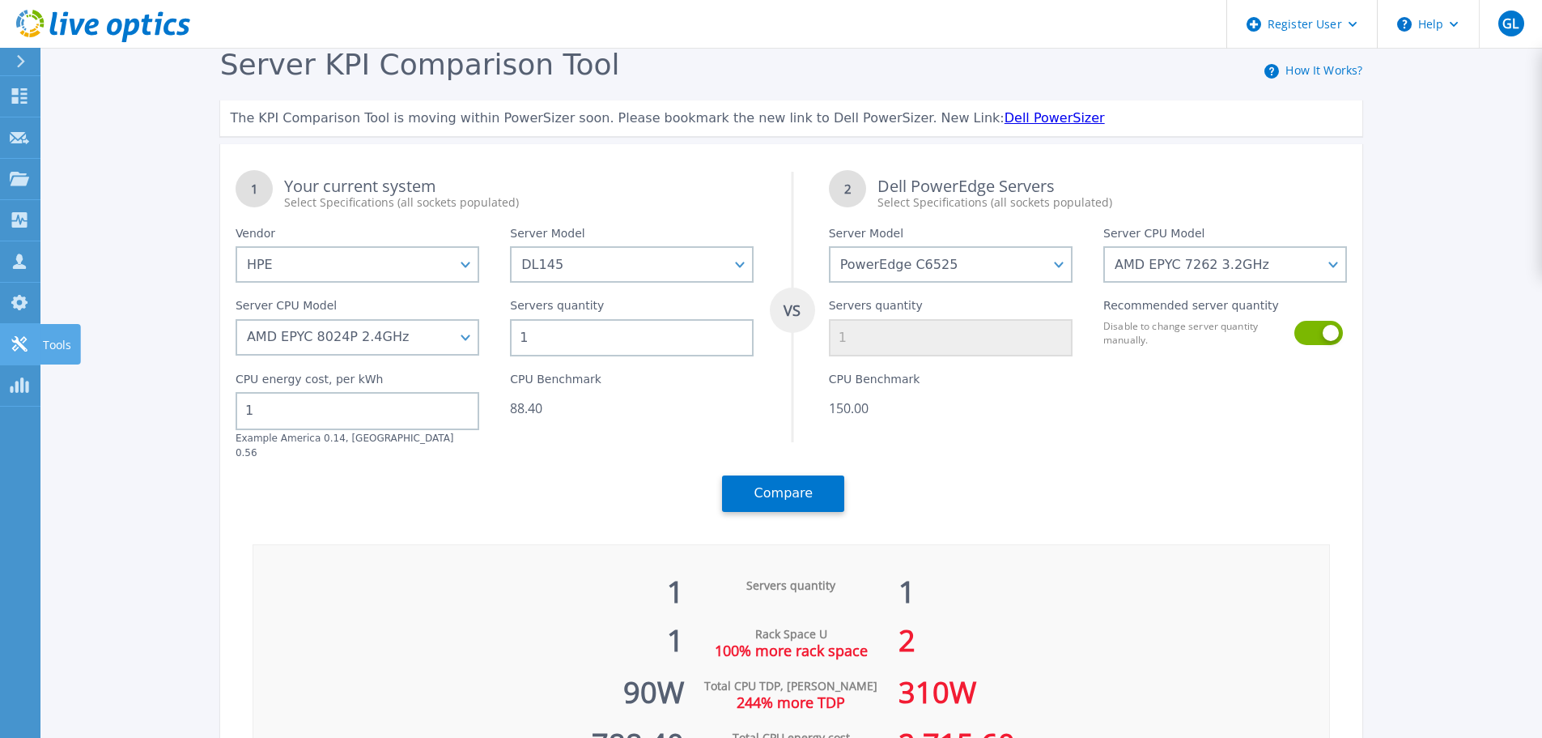 Image resolution: width=1542 pixels, height=738 pixels. What do you see at coordinates (847, 189) in the screenshot?
I see `tspan: 2` at bounding box center [847, 189].